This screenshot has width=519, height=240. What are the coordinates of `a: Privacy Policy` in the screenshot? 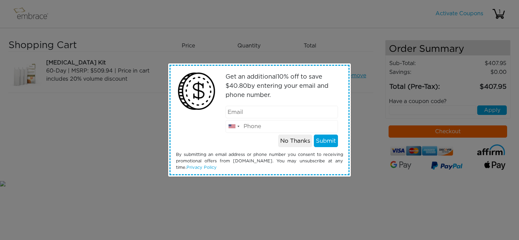 It's located at (201, 168).